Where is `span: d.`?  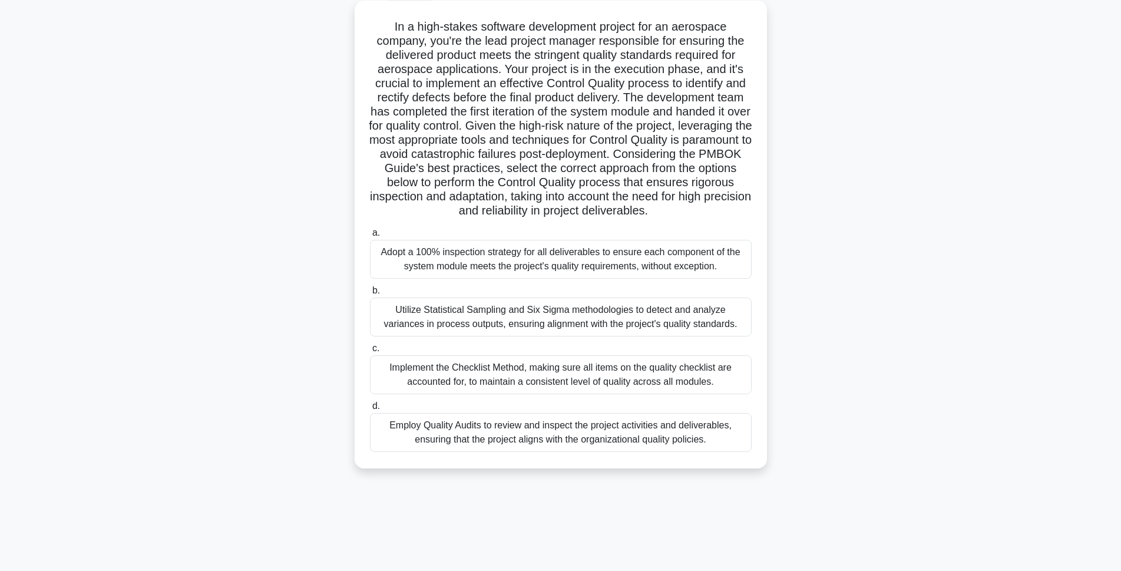 span: d. is located at coordinates (376, 405).